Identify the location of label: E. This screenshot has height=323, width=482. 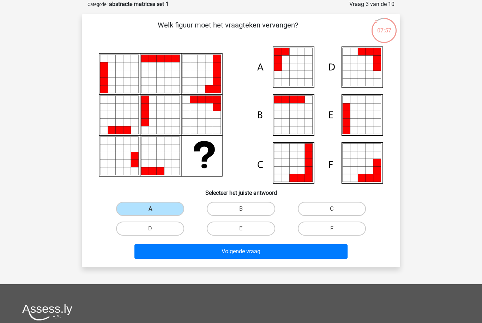
(241, 229).